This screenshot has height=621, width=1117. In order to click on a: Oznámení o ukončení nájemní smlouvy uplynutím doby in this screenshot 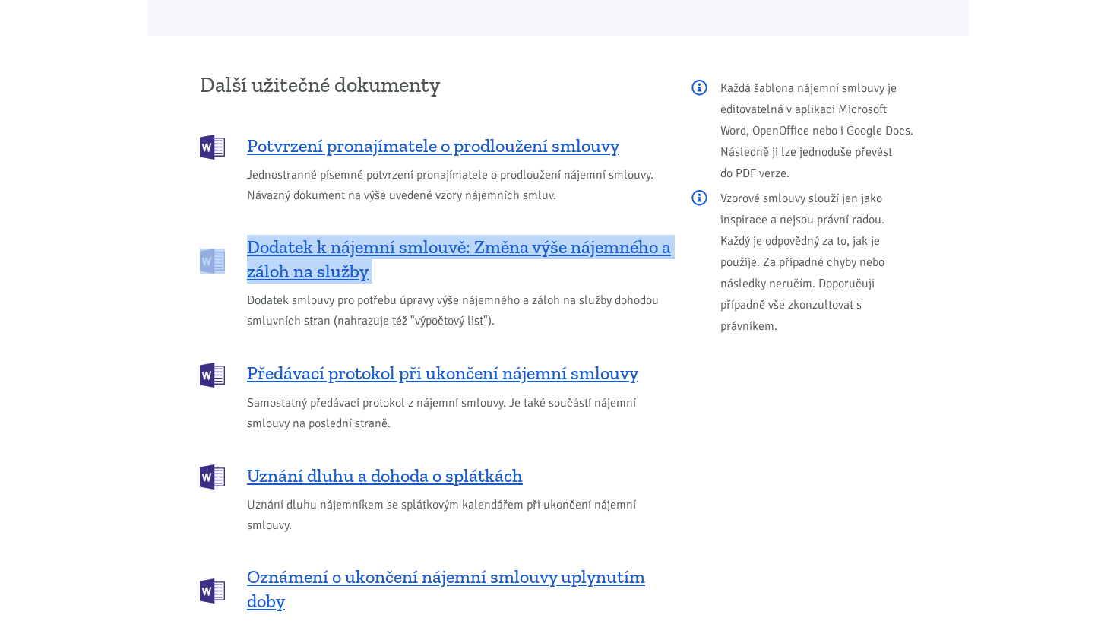, I will do `click(435, 589)`.